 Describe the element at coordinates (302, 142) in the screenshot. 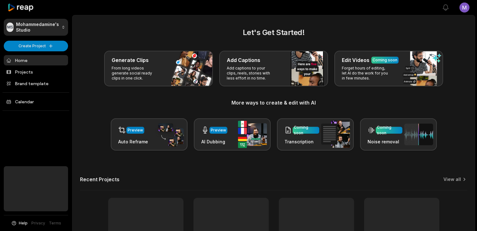

I see `h3: Transcription` at that location.